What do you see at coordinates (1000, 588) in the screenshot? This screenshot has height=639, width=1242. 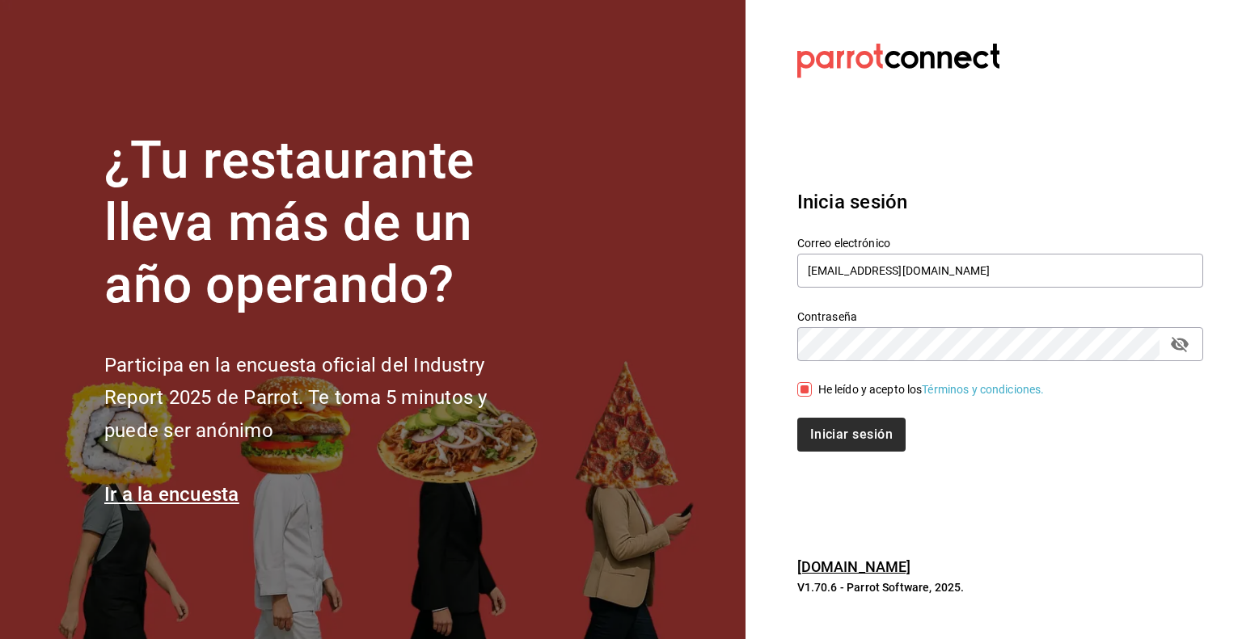 I see `p: V1.70.6 - Parrot Software, 2025.` at bounding box center [1000, 588].